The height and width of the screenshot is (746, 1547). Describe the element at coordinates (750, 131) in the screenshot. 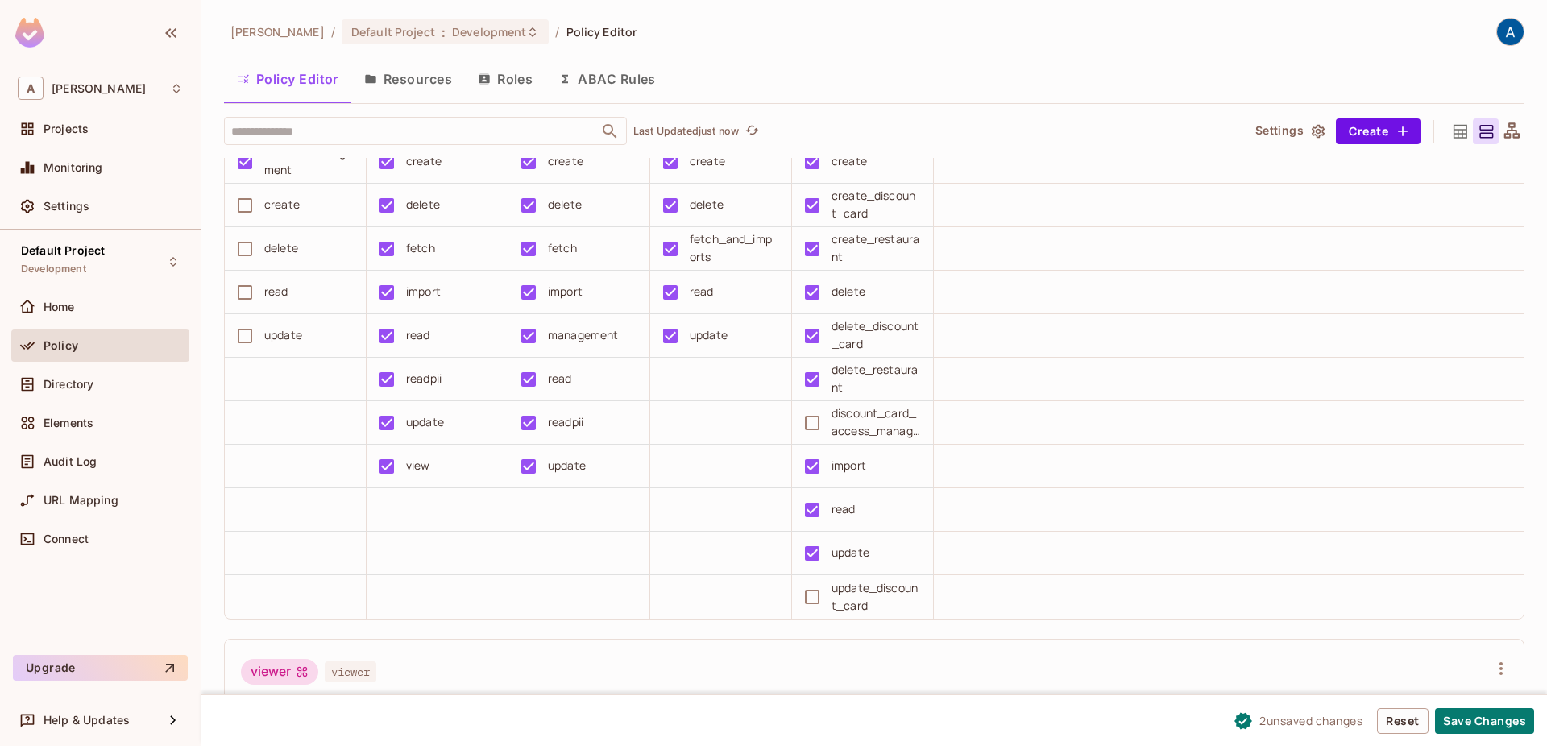

I see `span: Refresh is not available in edit mode.` at that location.